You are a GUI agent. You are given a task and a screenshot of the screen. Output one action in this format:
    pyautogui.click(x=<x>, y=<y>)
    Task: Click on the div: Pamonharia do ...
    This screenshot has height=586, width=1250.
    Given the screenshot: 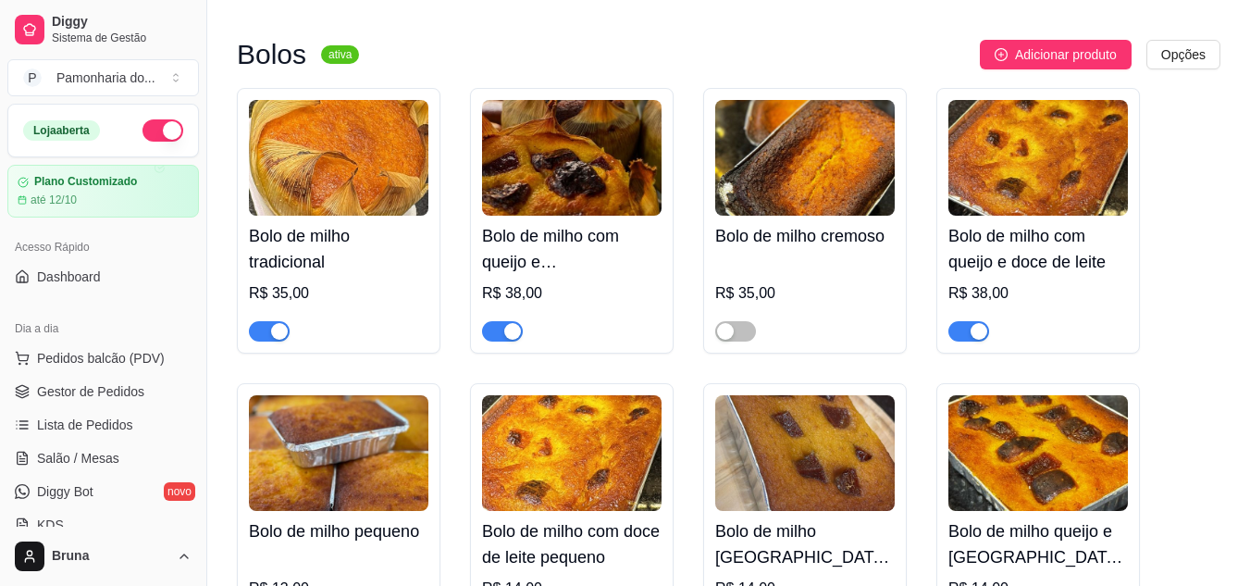 What is the action you would take?
    pyautogui.click(x=105, y=78)
    